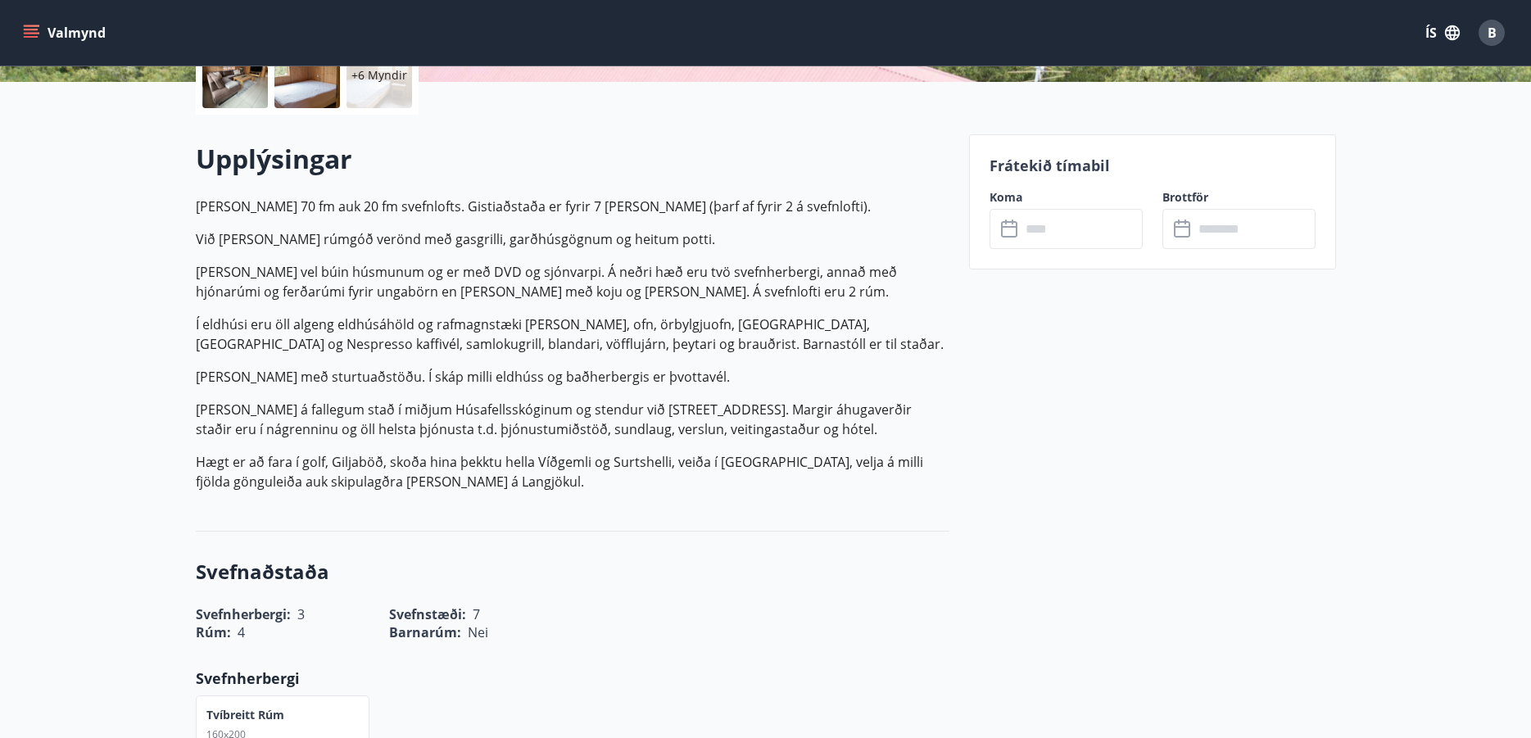  I want to click on h3: Svefnaðstaða, so click(573, 572).